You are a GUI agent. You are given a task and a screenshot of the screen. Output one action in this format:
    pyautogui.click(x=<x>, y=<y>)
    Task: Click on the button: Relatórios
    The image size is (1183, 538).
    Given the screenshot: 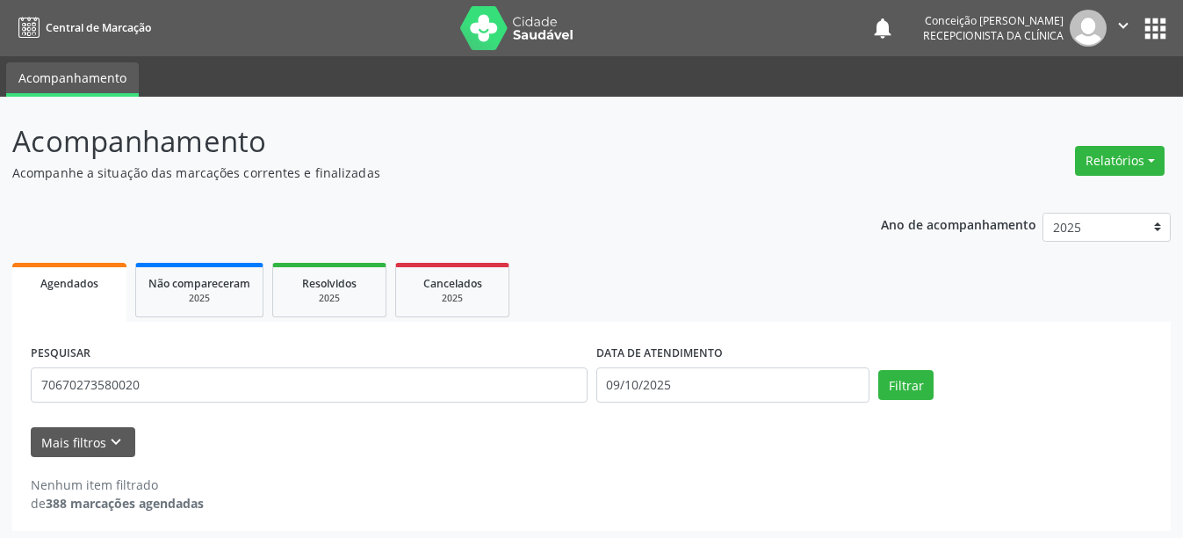 What is the action you would take?
    pyautogui.click(x=1120, y=161)
    